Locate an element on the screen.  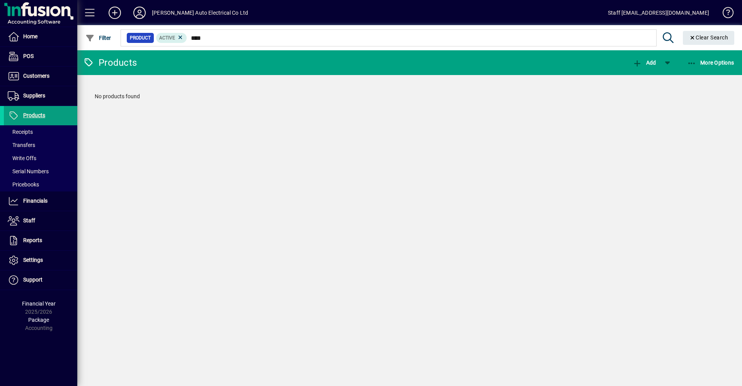
a: Receipts is located at coordinates (41, 132).